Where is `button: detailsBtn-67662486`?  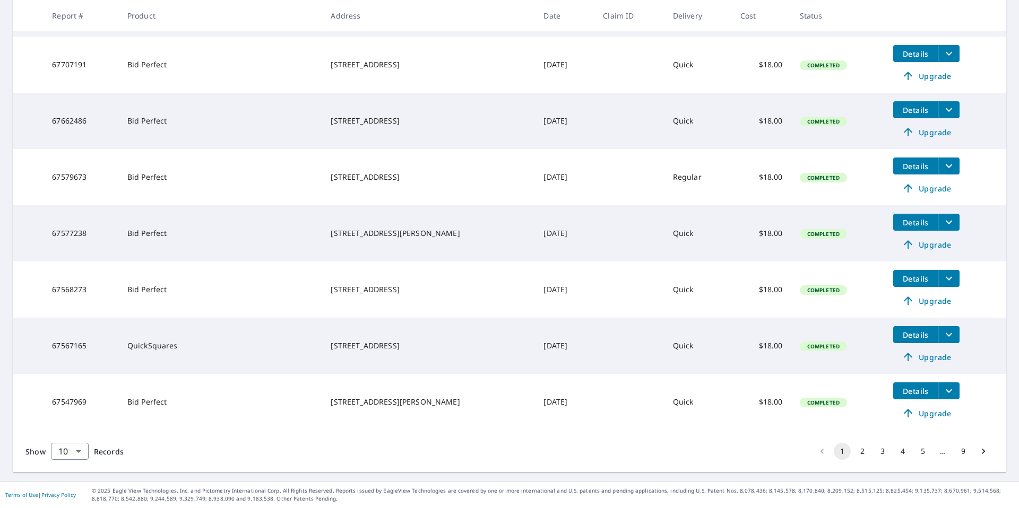
button: detailsBtn-67662486 is located at coordinates (915, 110).